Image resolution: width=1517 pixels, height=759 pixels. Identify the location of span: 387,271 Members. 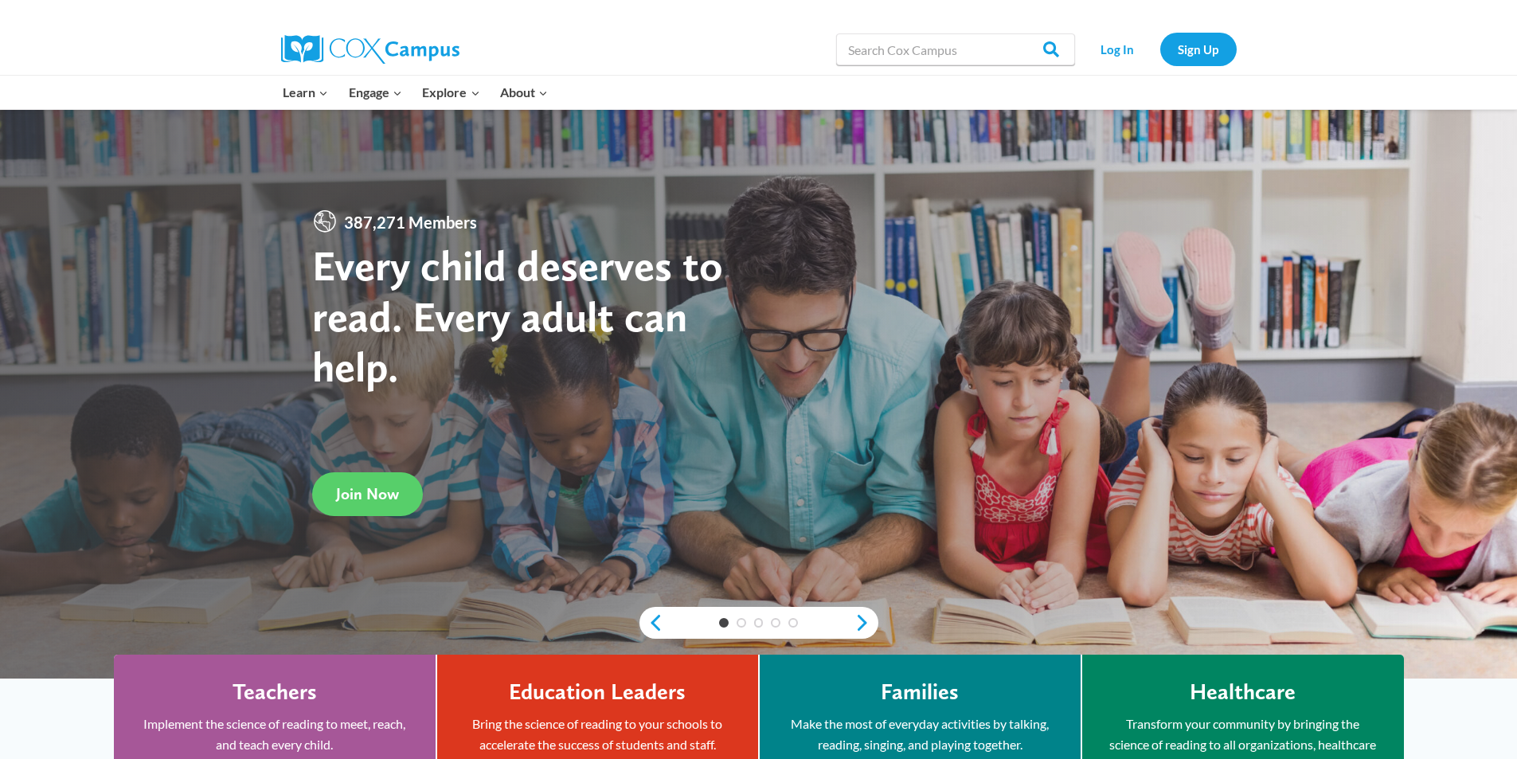
(410, 221).